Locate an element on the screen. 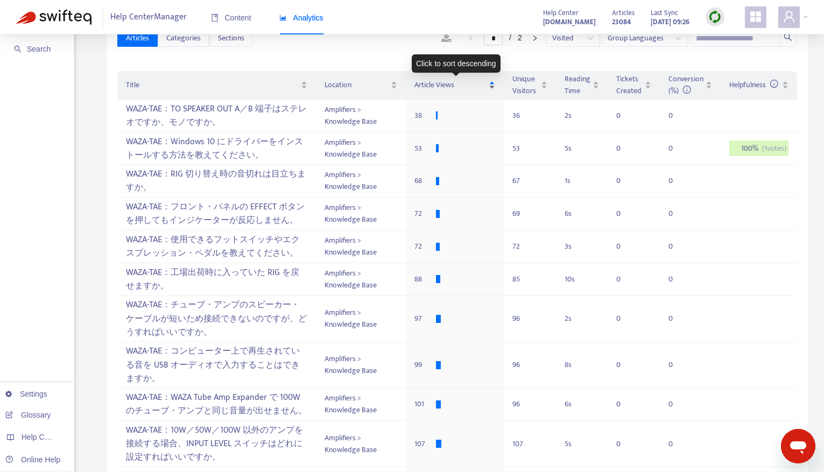  span: Last Sync is located at coordinates (664, 13).